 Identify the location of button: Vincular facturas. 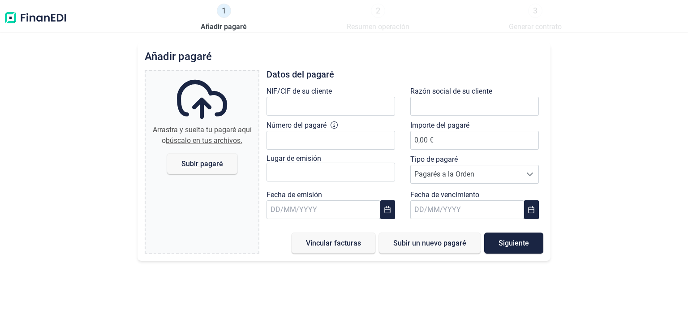
(333, 243).